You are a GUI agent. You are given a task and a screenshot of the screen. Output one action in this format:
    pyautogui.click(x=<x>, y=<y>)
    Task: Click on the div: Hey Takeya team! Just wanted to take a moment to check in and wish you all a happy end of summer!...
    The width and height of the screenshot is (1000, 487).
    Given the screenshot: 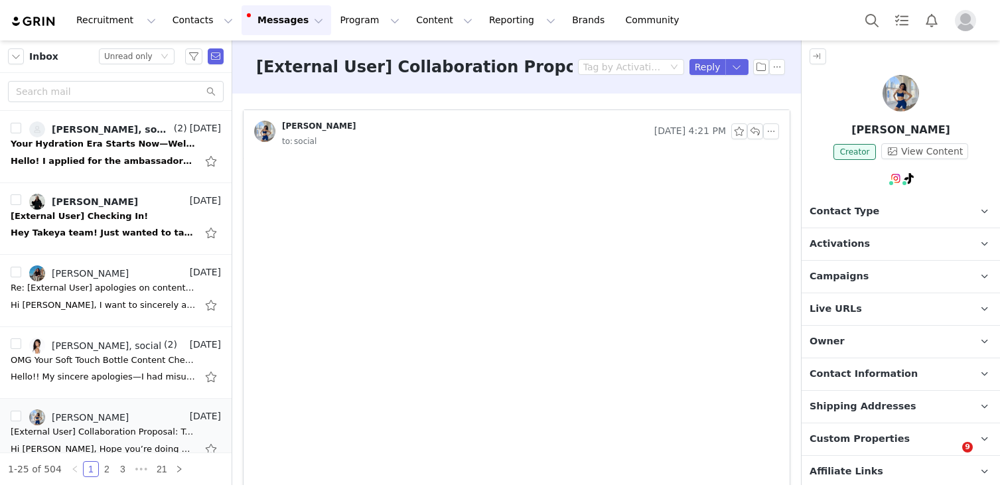 What is the action you would take?
    pyautogui.click(x=103, y=233)
    